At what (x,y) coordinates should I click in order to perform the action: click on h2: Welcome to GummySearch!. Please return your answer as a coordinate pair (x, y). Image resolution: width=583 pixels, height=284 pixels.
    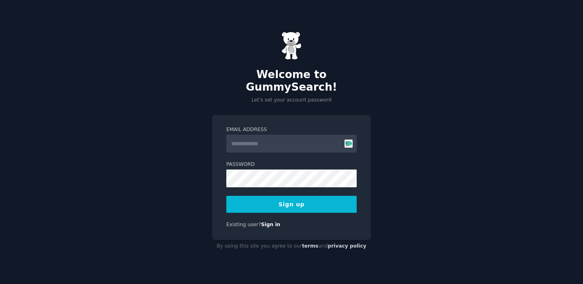
    Looking at the image, I should click on (291, 81).